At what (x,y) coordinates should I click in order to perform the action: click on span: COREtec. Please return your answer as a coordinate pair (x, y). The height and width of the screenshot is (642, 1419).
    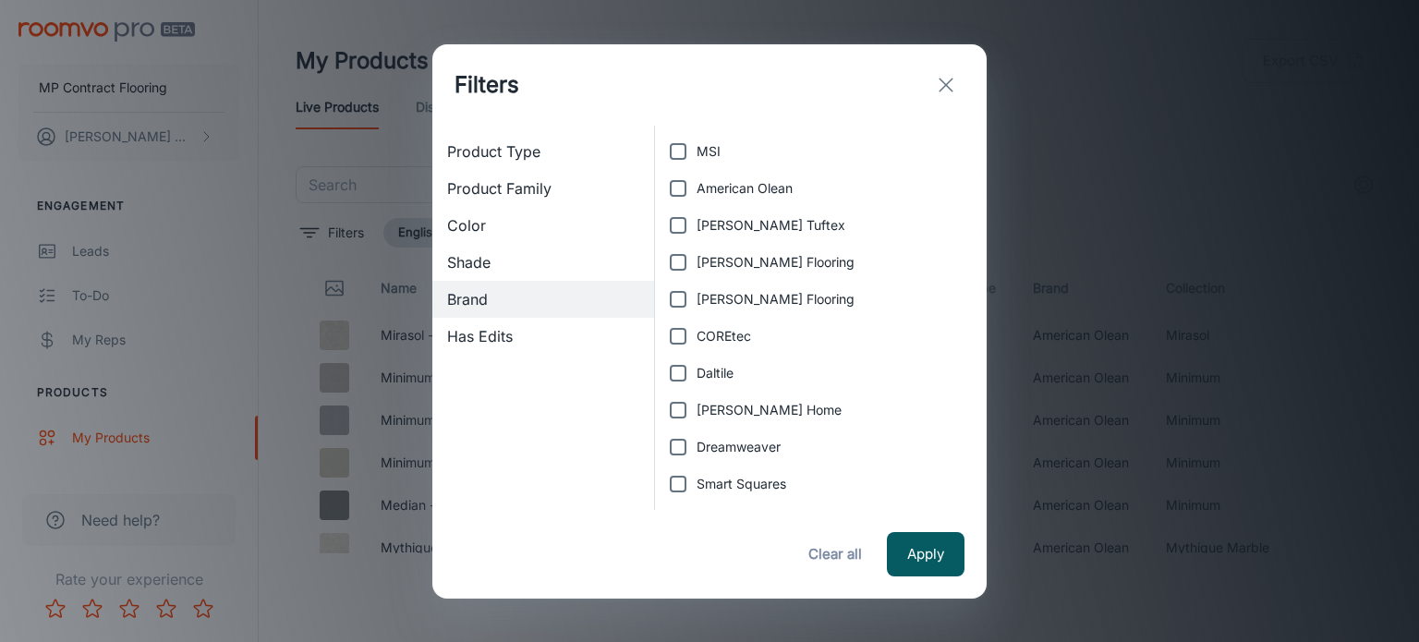
    Looking at the image, I should click on (723, 336).